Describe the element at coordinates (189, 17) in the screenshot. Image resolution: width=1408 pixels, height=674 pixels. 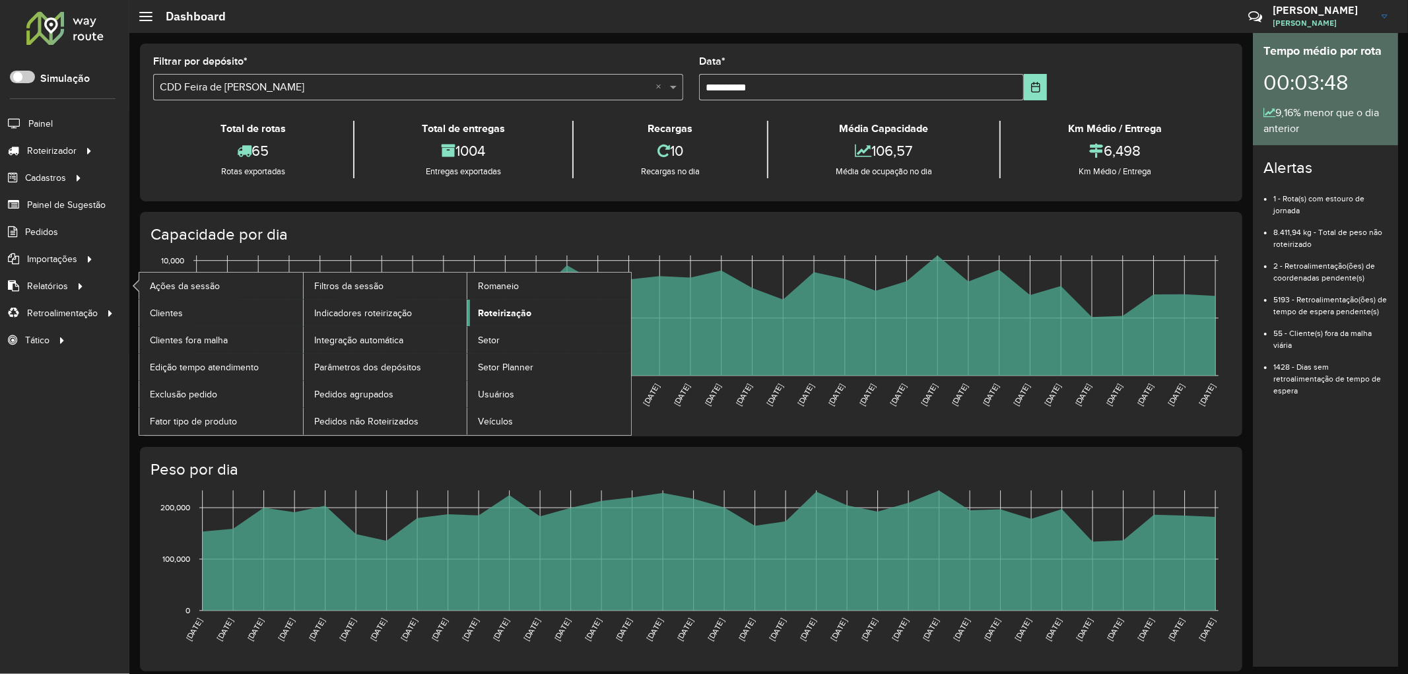
I see `h2: Dashboard` at that location.